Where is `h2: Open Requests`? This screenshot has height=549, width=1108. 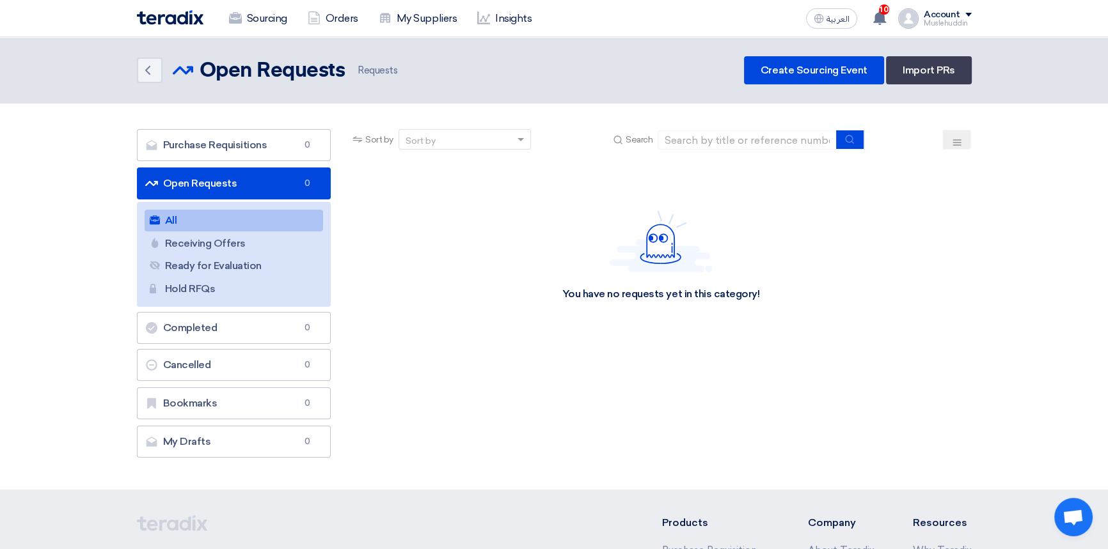 h2: Open Requests is located at coordinates (272, 71).